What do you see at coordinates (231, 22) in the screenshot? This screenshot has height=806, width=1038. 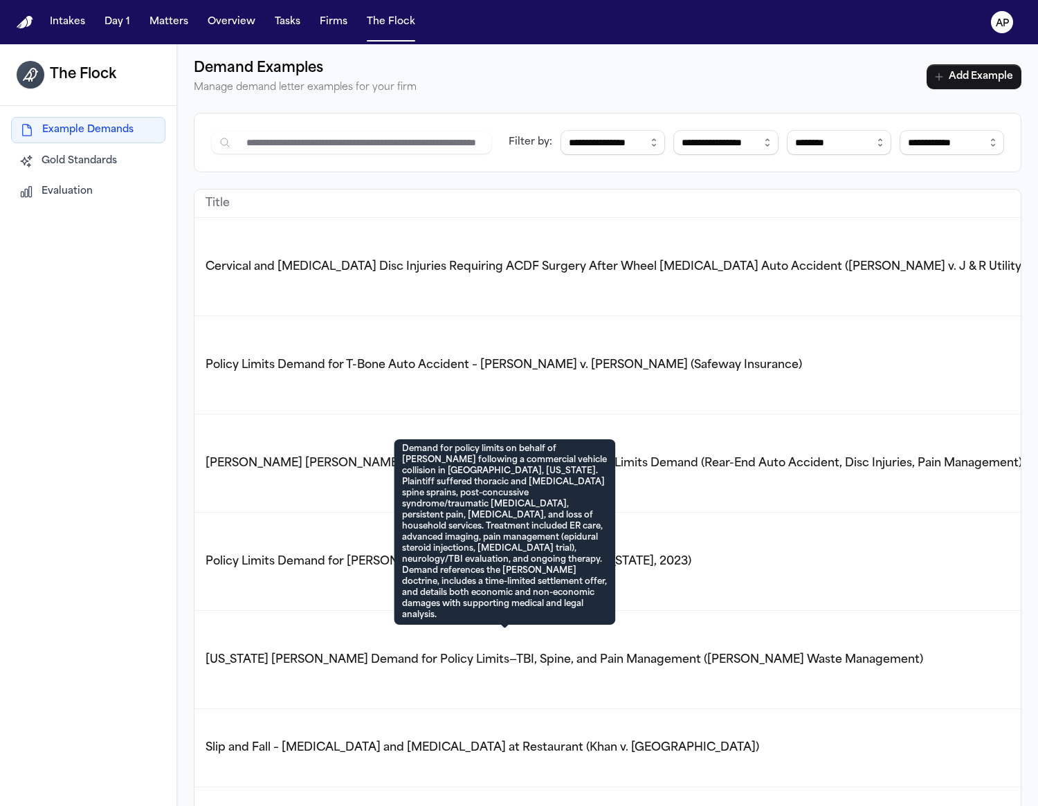 I see `a: Overview` at bounding box center [231, 22].